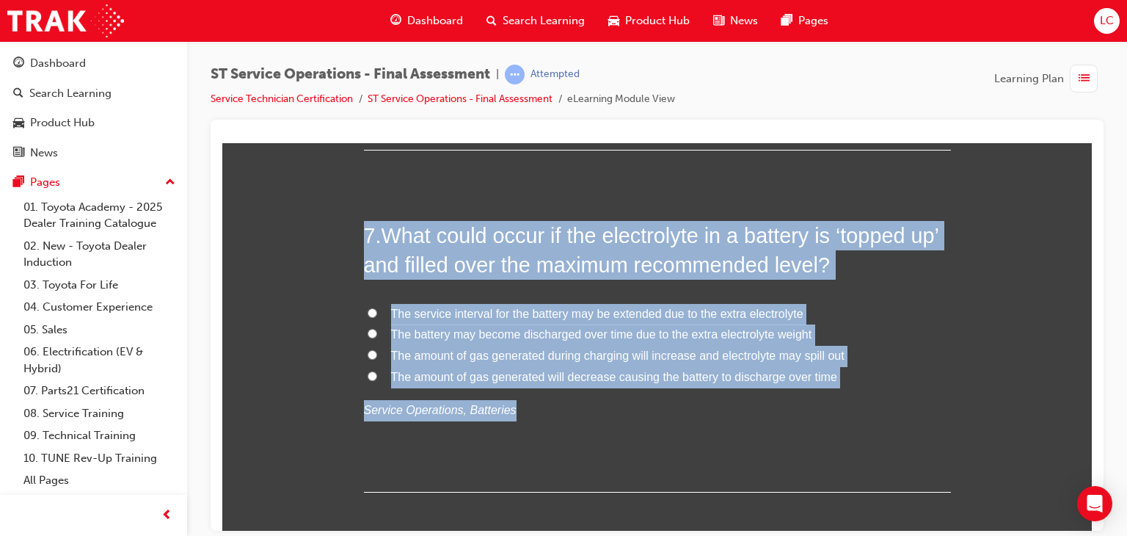 This screenshot has height=536, width=1127. What do you see at coordinates (218, 266) in the screenshot?
I see `em: Service Operations, Batteries` at bounding box center [218, 266].